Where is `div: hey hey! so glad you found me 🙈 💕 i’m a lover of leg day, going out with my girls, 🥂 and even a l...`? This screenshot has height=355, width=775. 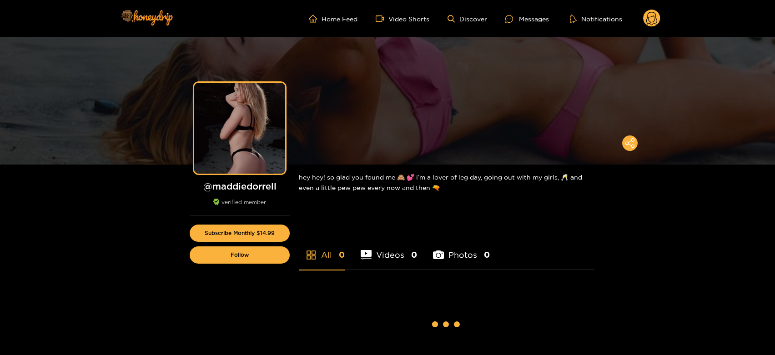
div: hey hey! so glad you found me 🙈 💕 i’m a lover of leg day, going out with my girls, 🥂 and even a l... is located at coordinates (447, 182).